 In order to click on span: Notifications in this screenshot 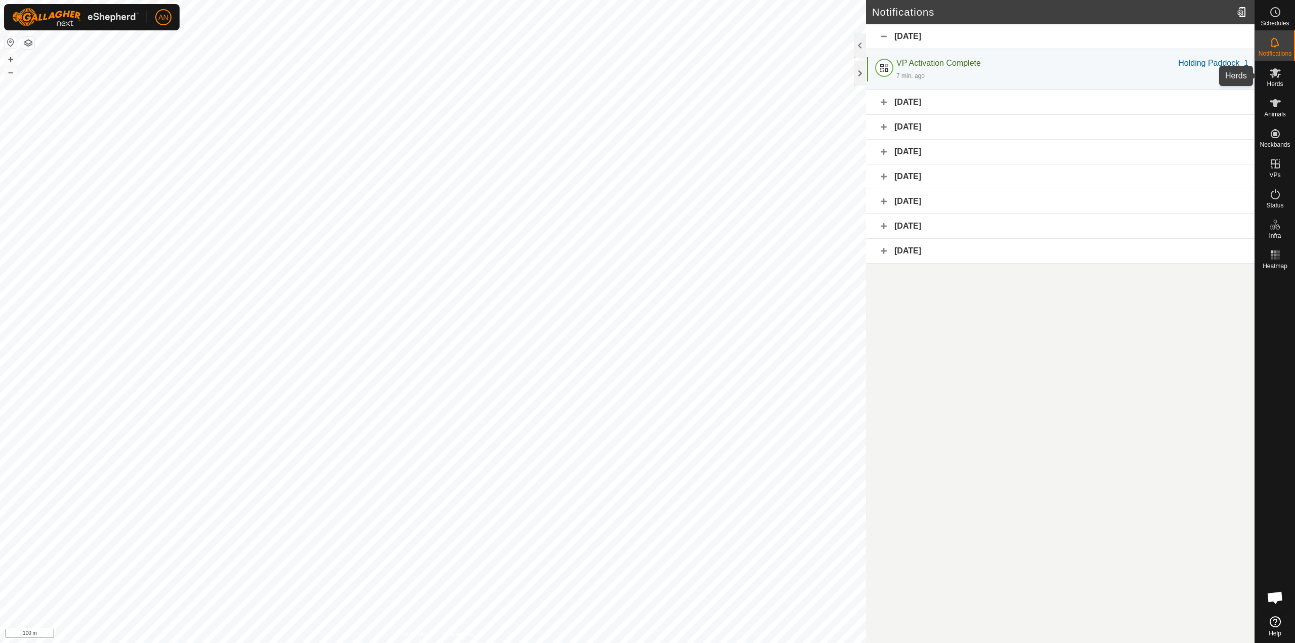, I will do `click(1275, 54)`.